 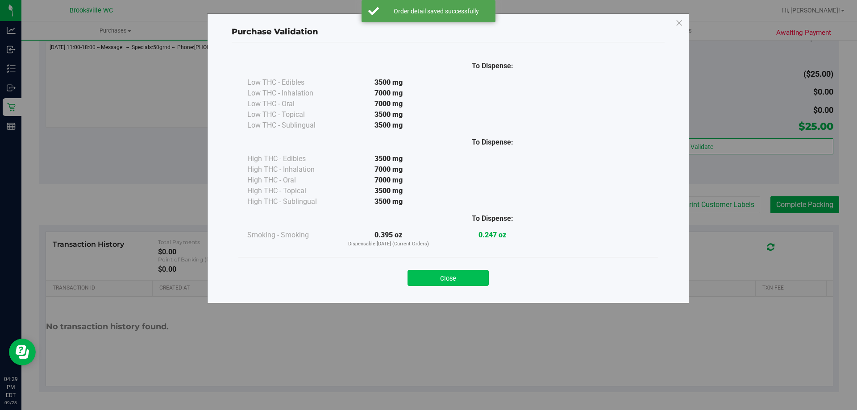 I want to click on div: High THC - Inhalation, so click(x=292, y=170).